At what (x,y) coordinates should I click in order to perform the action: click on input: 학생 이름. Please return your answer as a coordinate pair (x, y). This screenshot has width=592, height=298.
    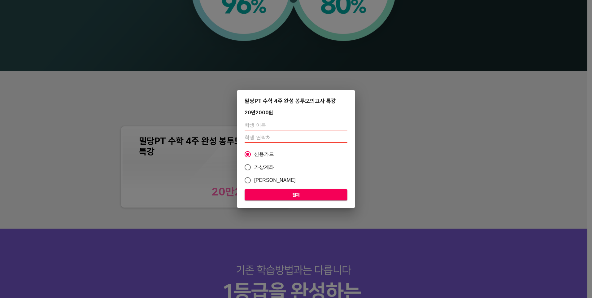
    Looking at the image, I should click on (296, 126).